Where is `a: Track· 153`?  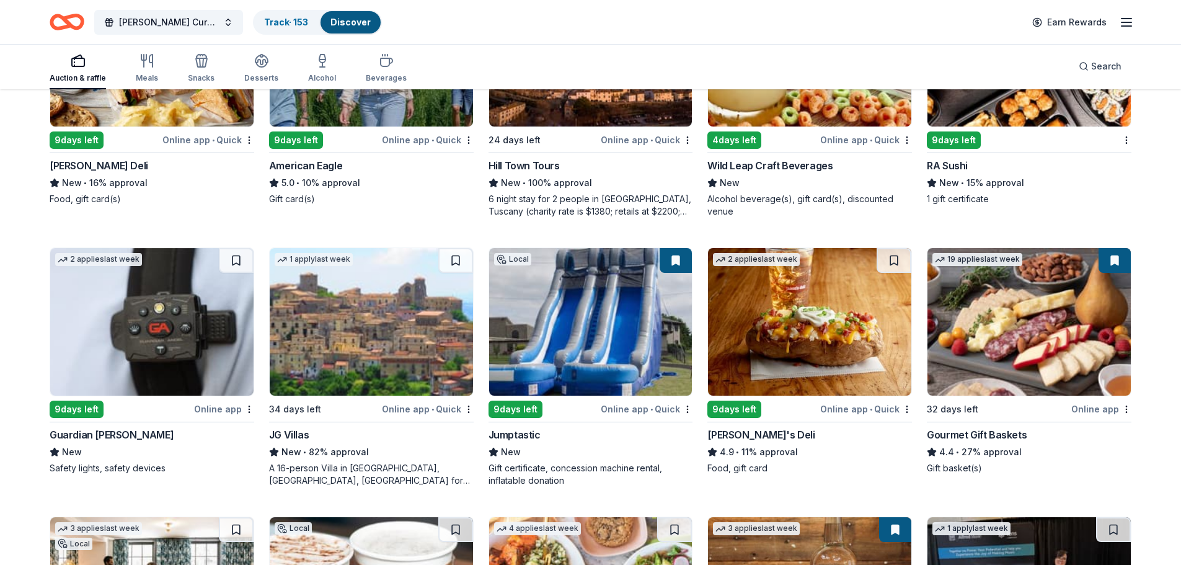 a: Track· 153 is located at coordinates (286, 22).